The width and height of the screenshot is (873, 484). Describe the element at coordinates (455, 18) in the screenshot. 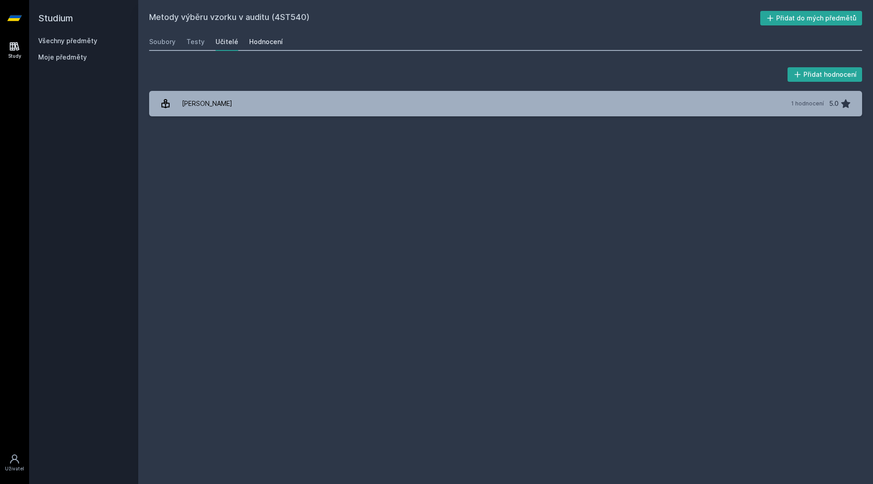

I see `h2: Metody výběru vzorku v auditu (4ST540)` at that location.